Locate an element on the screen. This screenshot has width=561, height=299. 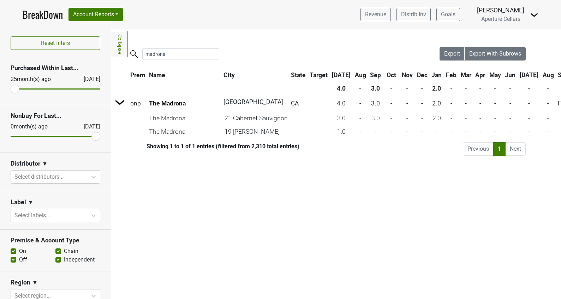
th: May: activate to sort column ascending is located at coordinates (495, 75).